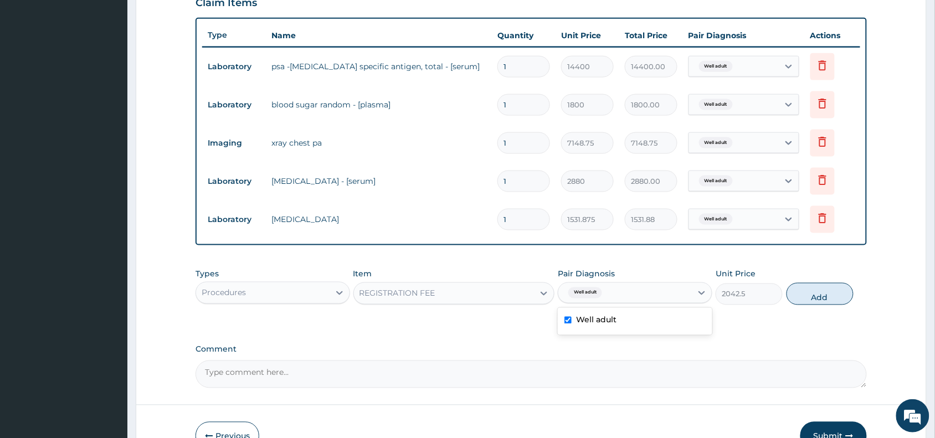 Image resolution: width=935 pixels, height=438 pixels. Describe the element at coordinates (195, 19) in the screenshot. I see `div: Minimize live chat window` at that location.